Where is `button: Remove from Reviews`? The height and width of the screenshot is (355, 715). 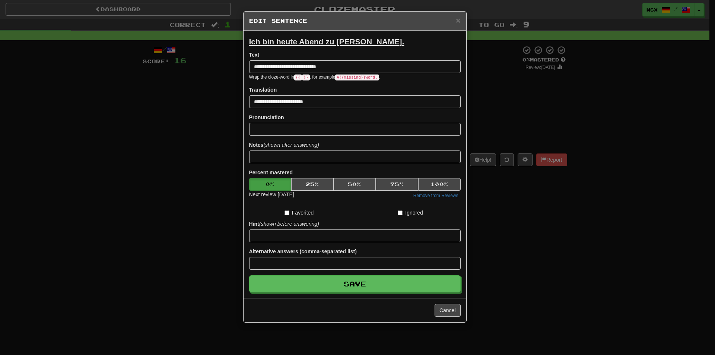
button: Remove from Reviews is located at coordinates (436, 196).